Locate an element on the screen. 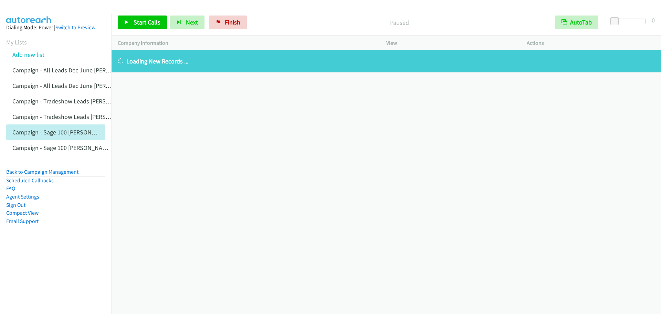  p: Loading New Records ... is located at coordinates (386, 61).